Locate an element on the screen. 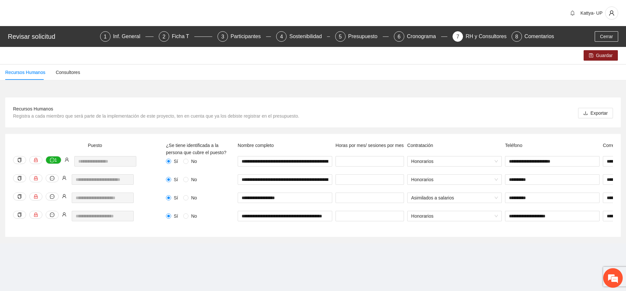 The width and height of the screenshot is (626, 291). span: Asimilados a salarios is located at coordinates (454, 198).